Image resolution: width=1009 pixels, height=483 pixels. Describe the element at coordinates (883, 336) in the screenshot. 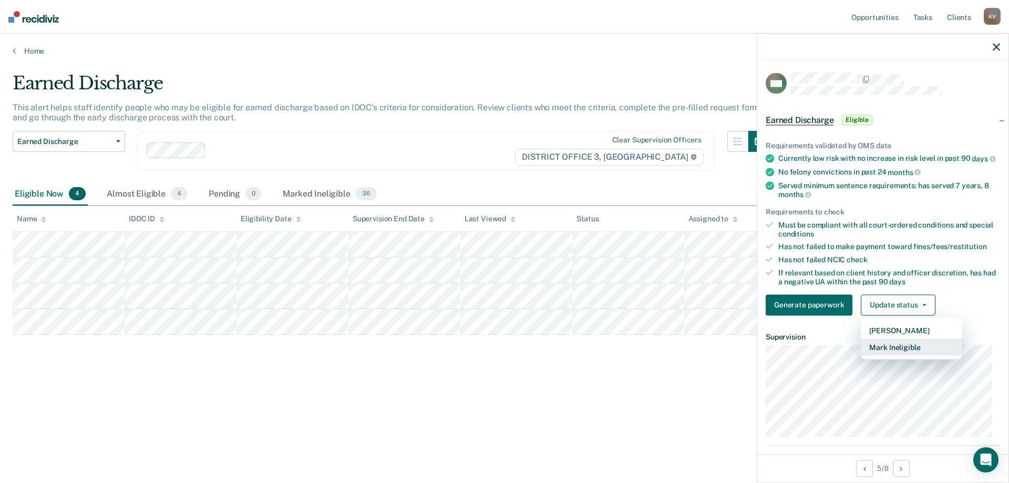

I see `dt: Supervision` at that location.